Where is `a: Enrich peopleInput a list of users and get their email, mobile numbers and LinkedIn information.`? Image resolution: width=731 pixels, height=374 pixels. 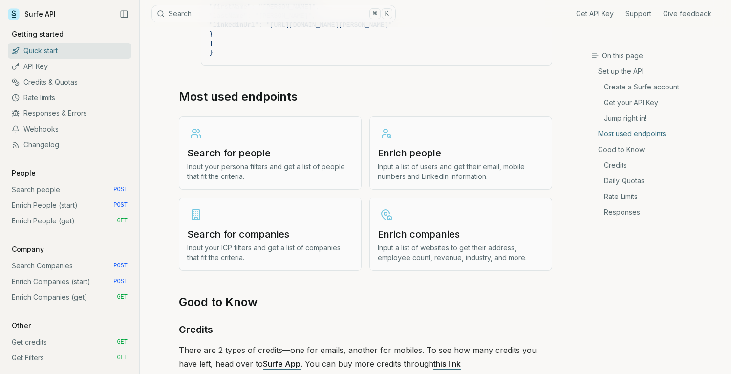
a: Enrich peopleInput a list of users and get their email, mobile numbers and LinkedIn information. is located at coordinates (461, 153).